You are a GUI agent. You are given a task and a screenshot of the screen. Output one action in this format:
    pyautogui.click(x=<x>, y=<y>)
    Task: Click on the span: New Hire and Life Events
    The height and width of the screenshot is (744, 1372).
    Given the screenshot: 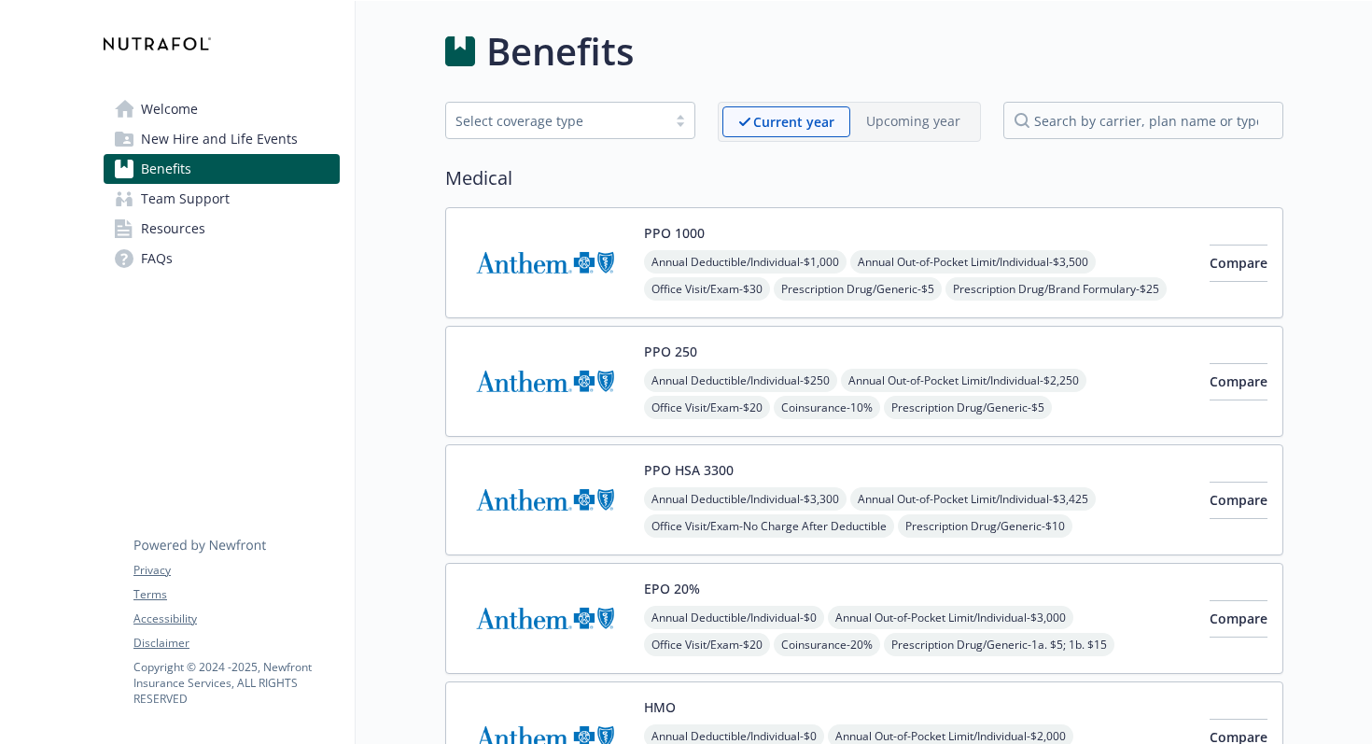 What is the action you would take?
    pyautogui.click(x=219, y=139)
    